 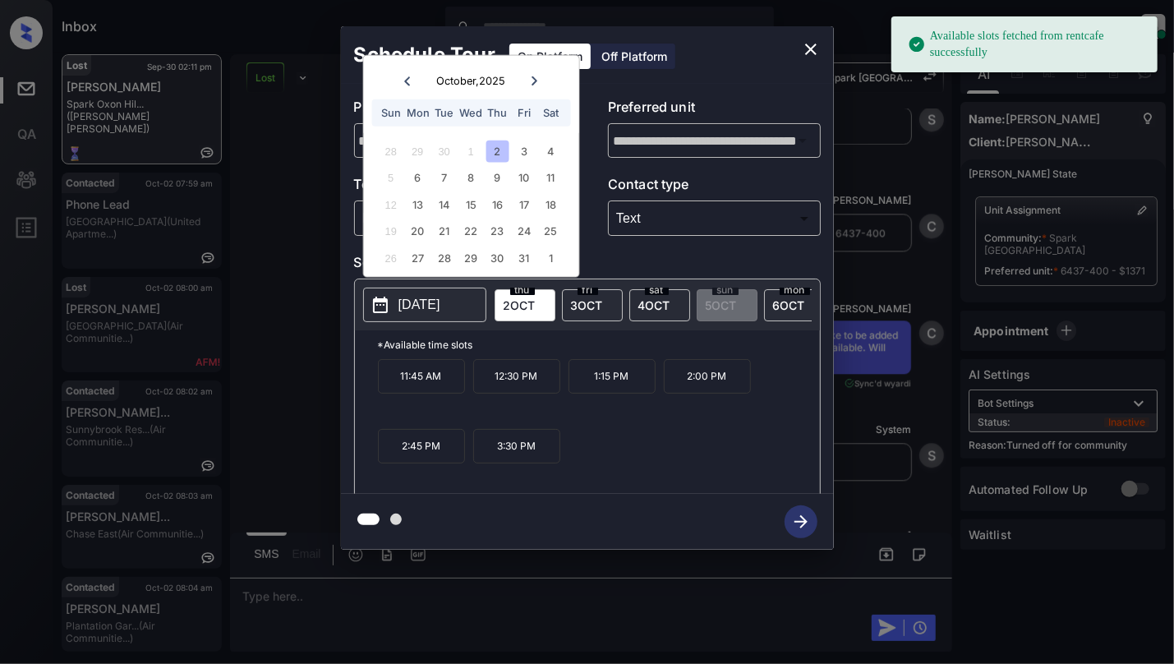 What do you see at coordinates (587, 305) in the screenshot?
I see `span: 3 OCT` at bounding box center [587, 305].